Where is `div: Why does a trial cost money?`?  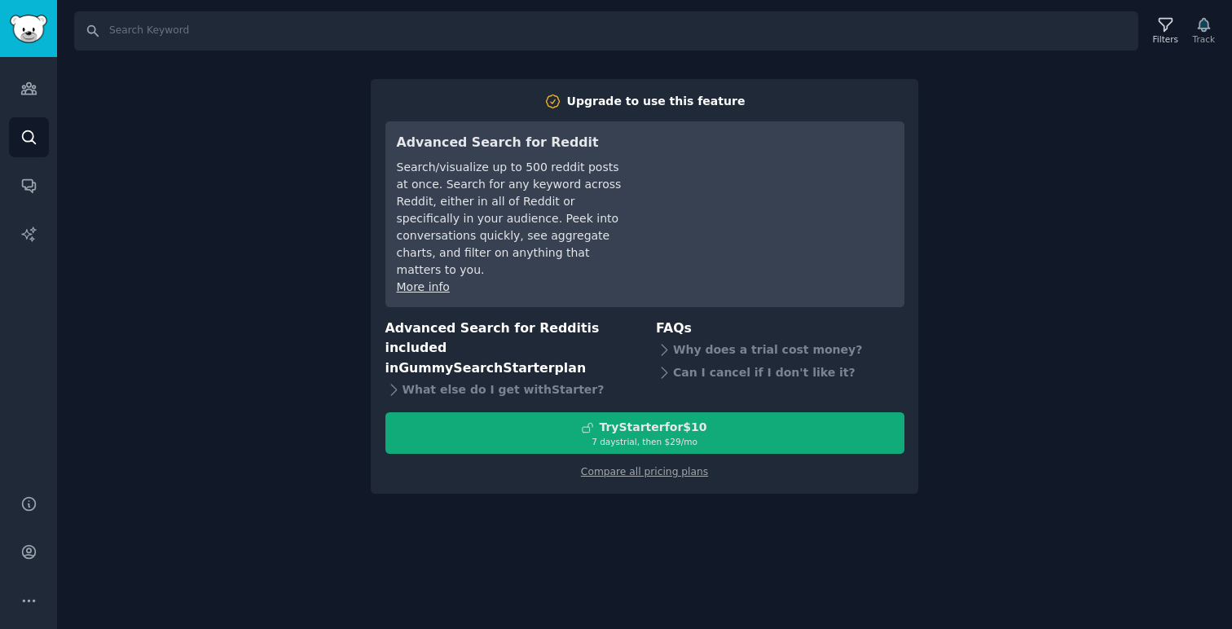 div: Why does a trial cost money? is located at coordinates (780, 350).